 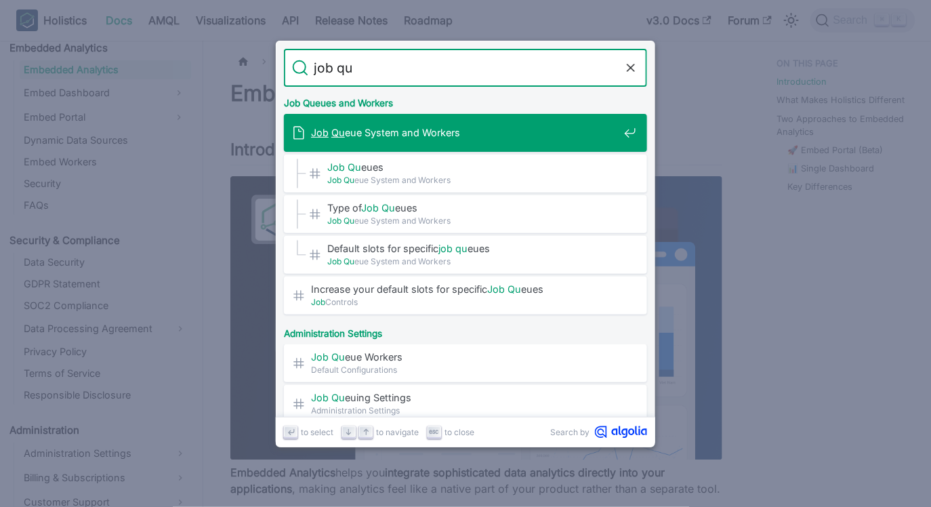 I want to click on svg: Arrow up, so click(x=366, y=431).